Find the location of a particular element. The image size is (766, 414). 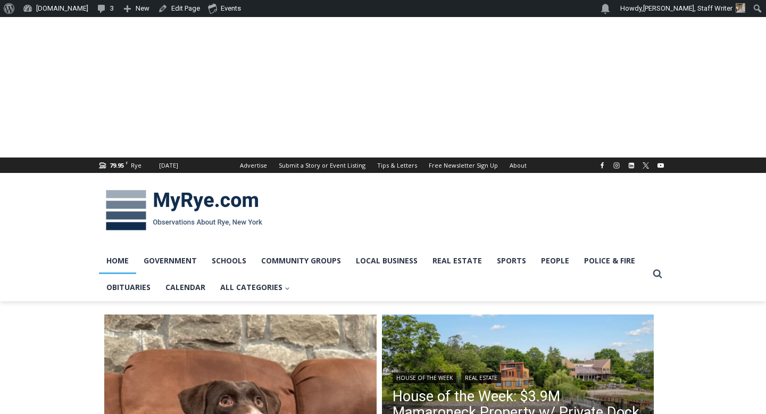

a: About is located at coordinates (518, 165).